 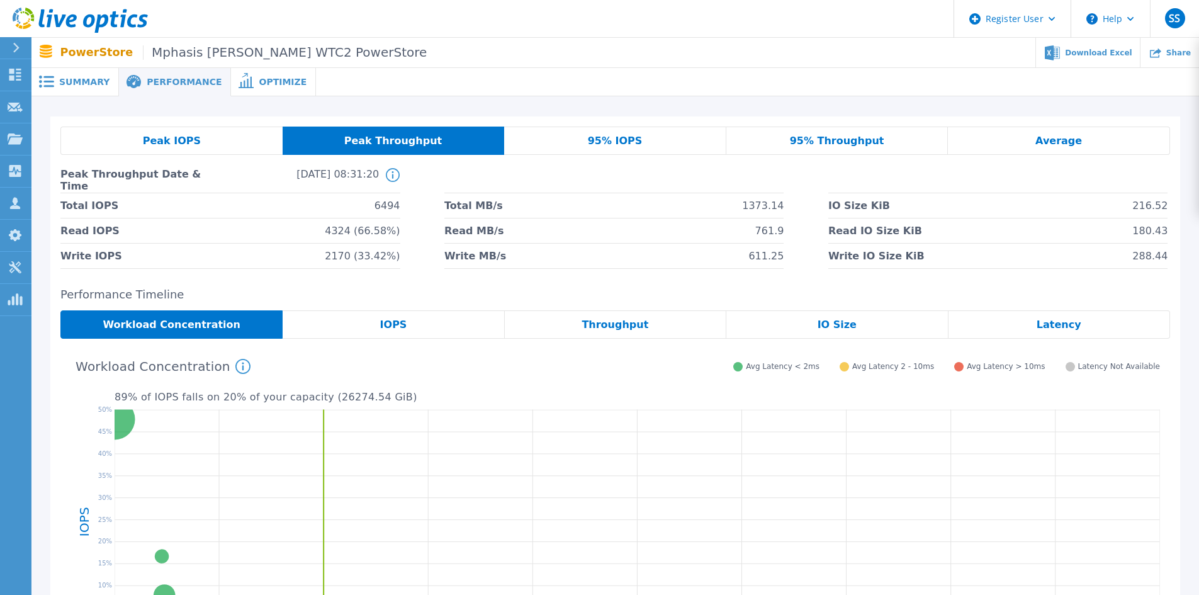 I want to click on span: Read MB/s, so click(x=474, y=230).